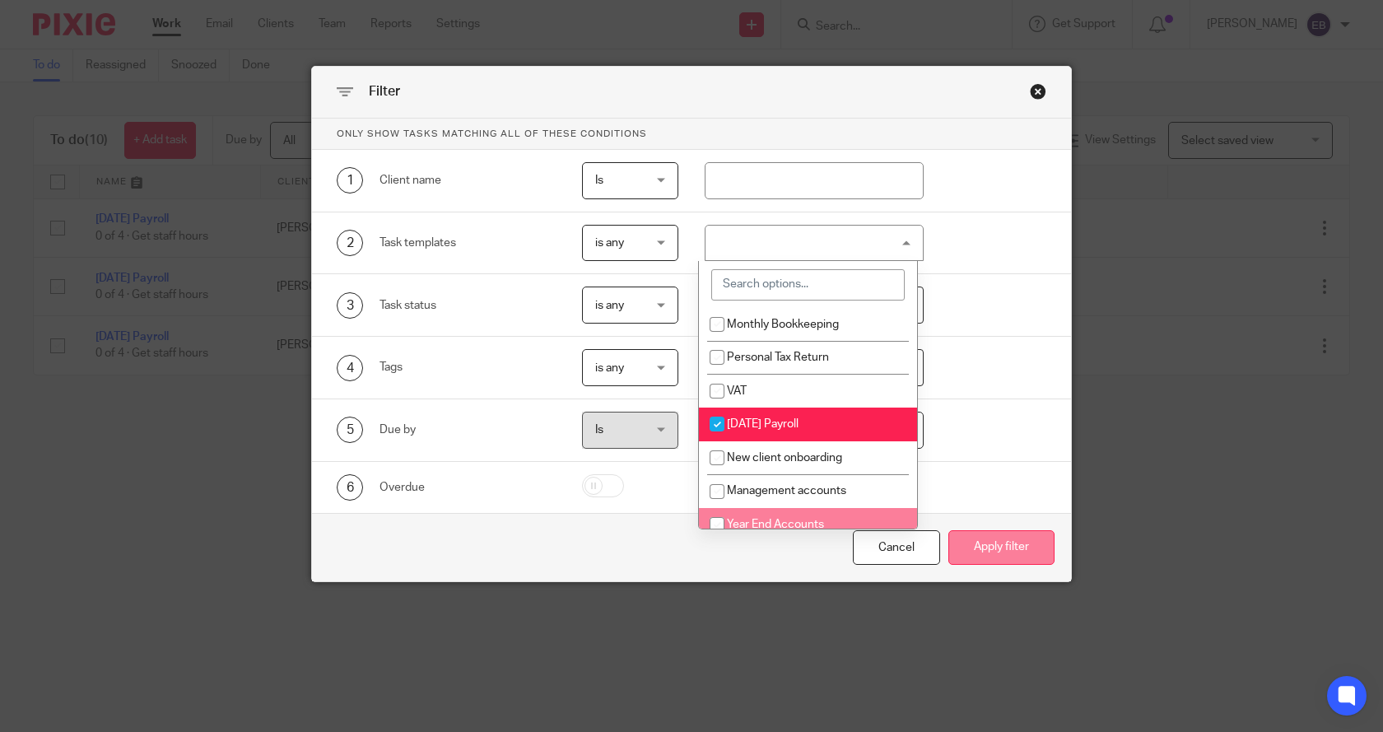 This screenshot has width=1383, height=732. I want to click on div: Task templates, so click(467, 243).